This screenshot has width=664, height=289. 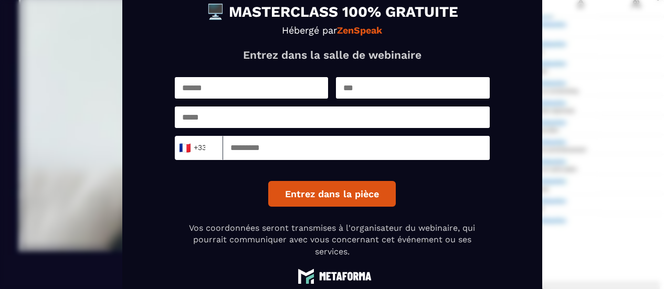 I want to click on p: Vos coordonnées seront transmises à l'organisateur du webinaire, qui pourrait communiquer avec vo..., so click(x=332, y=240).